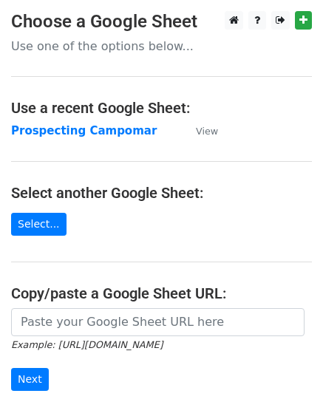 The height and width of the screenshot is (416, 323). I want to click on h4: Select another Google Sheet:, so click(161, 193).